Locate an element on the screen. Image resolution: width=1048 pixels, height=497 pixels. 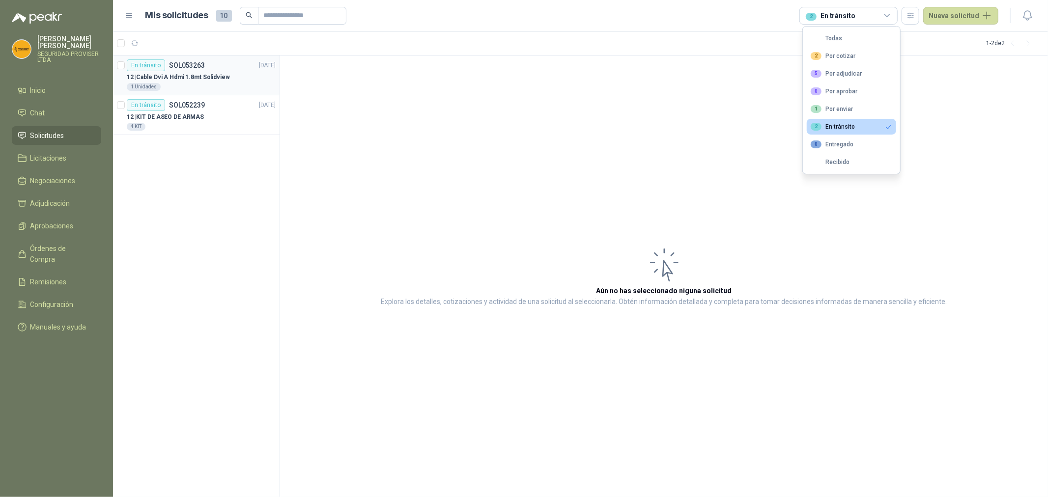
div: Por enviar is located at coordinates (832, 109).